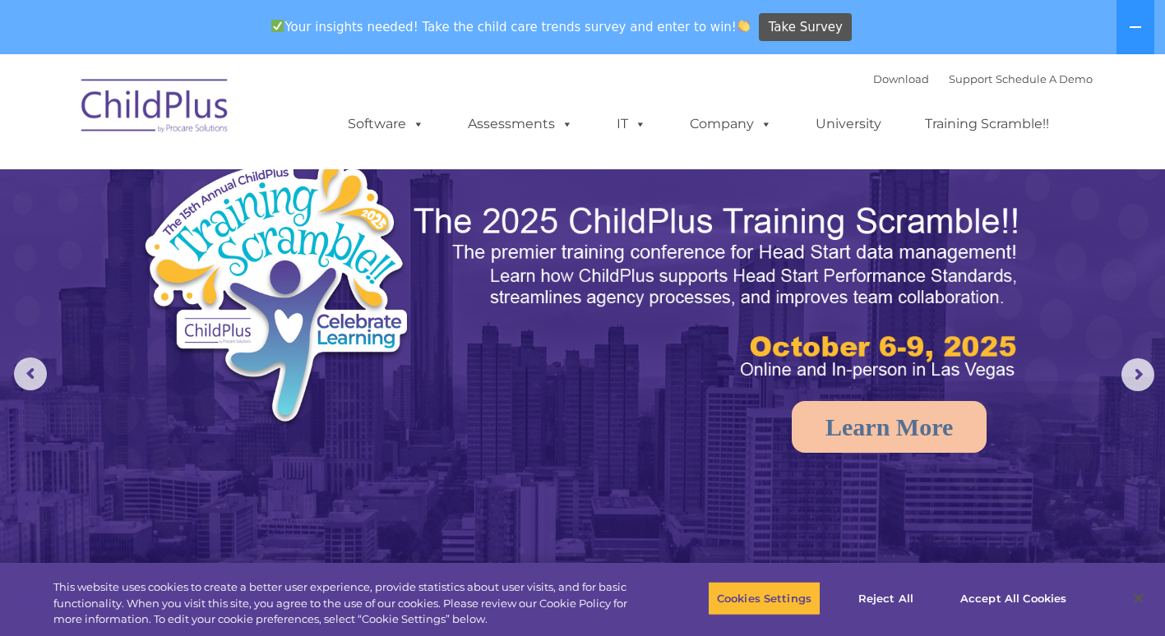 This screenshot has height=636, width=1165. Describe the element at coordinates (901, 79) in the screenshot. I see `a: Download` at that location.